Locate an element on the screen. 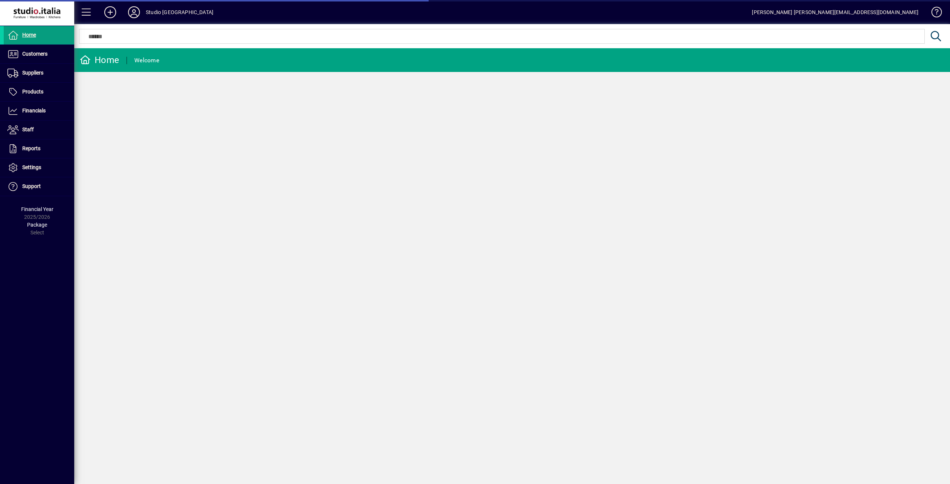  span: Financial Year is located at coordinates (37, 209).